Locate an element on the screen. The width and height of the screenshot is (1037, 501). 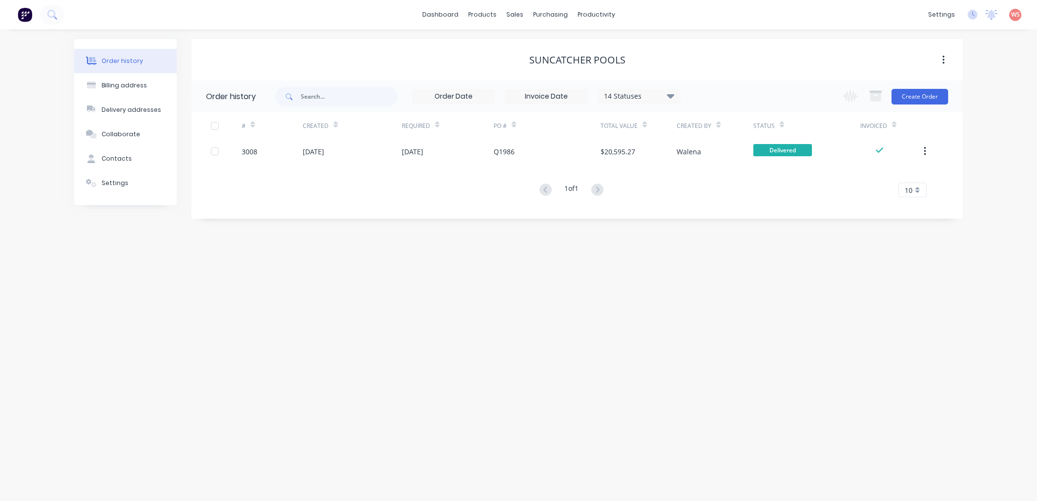
input: Search... is located at coordinates (349, 97).